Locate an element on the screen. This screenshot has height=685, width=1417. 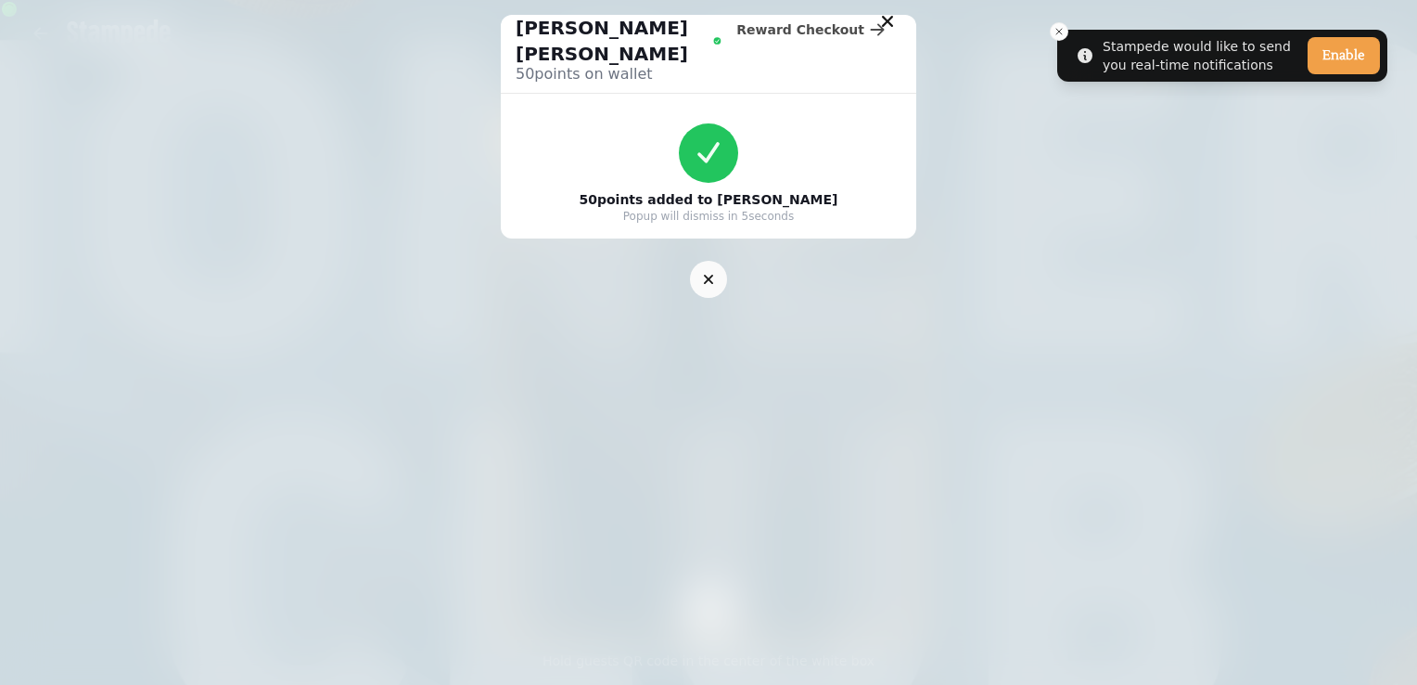
span: Reward Checkout is located at coordinates (801, 30).